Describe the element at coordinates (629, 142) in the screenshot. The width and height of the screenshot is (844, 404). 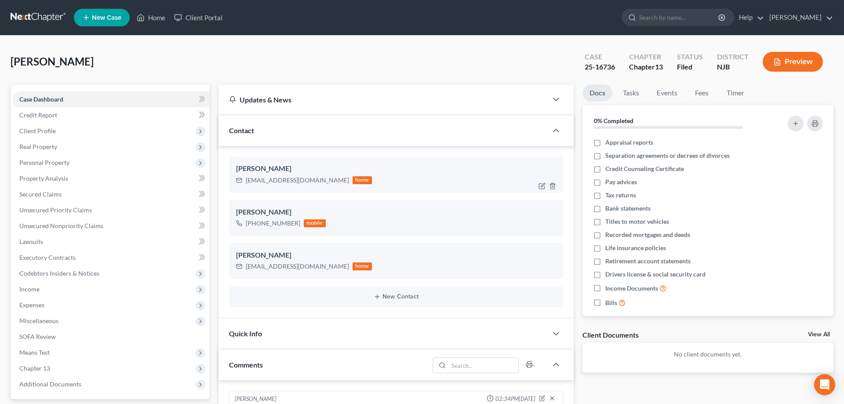
I see `span: Appraisal reports` at that location.